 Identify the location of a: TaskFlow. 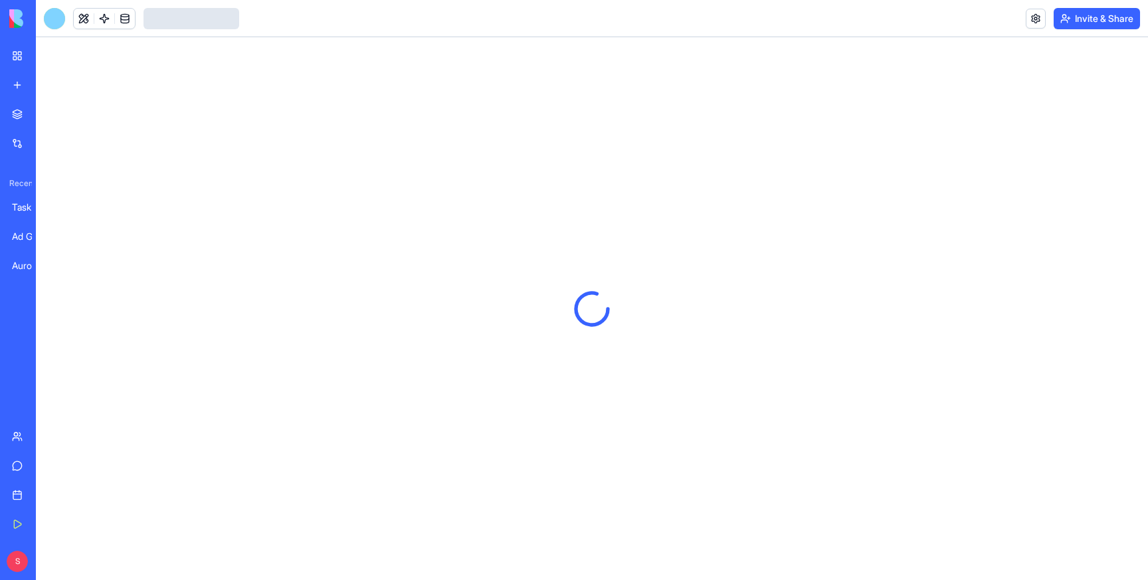
(31, 207).